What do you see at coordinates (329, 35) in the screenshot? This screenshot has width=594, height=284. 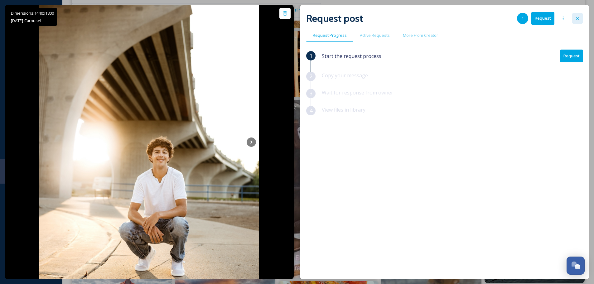 I see `span: Request Progress` at bounding box center [329, 35].